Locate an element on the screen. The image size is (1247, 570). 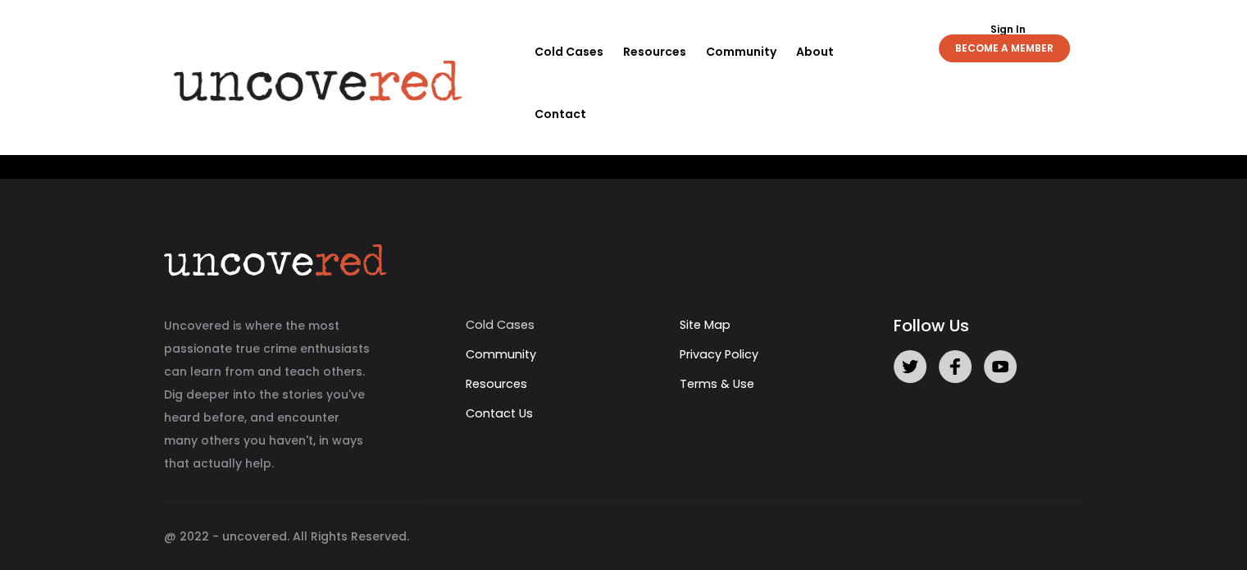
a: Contact is located at coordinates (560, 114).